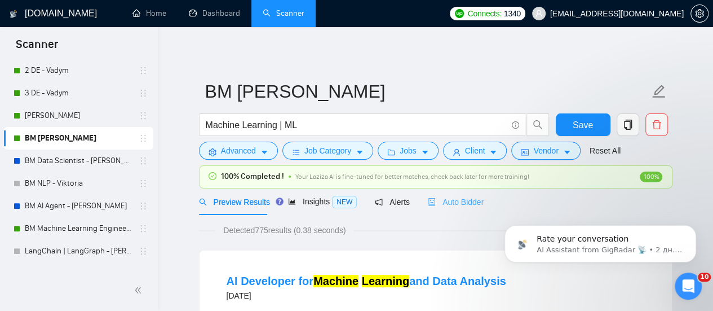 Image resolution: width=713 pixels, height=311 pixels. I want to click on span: Rate your conversation, so click(95, 37).